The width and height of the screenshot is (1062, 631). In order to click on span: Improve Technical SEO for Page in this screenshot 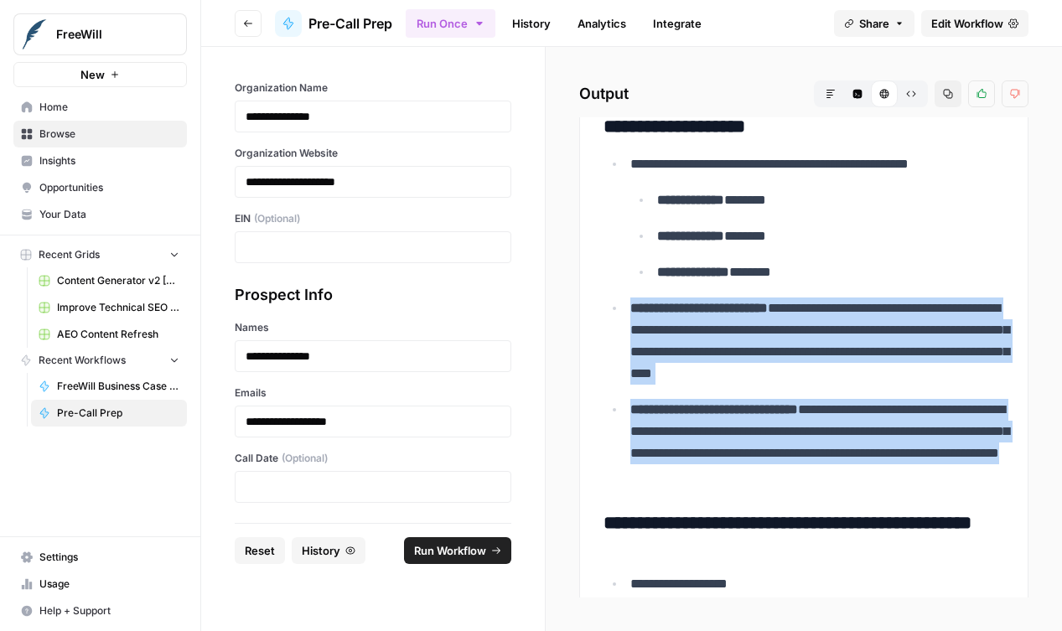, I will do `click(118, 308)`.